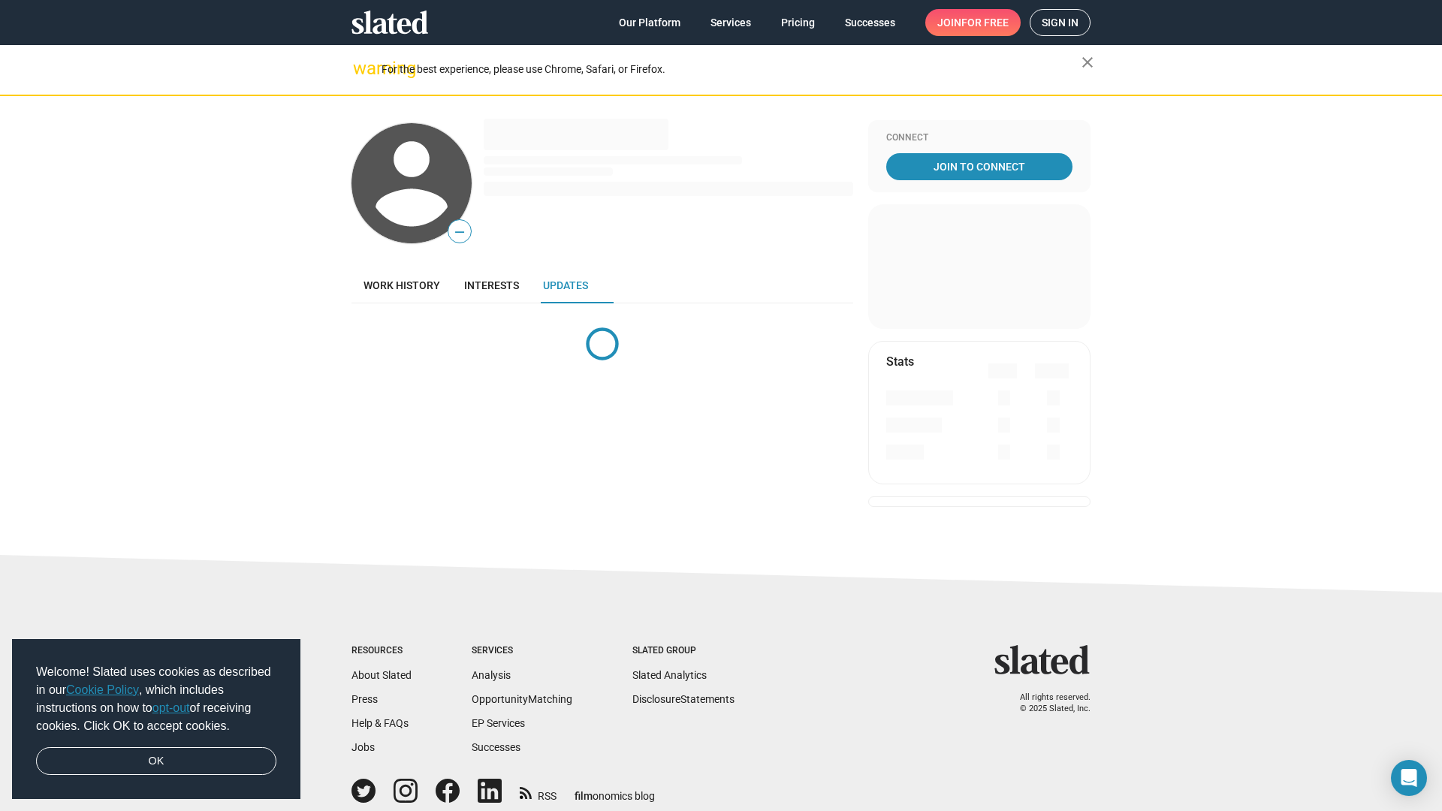 This screenshot has height=811, width=1442. Describe the element at coordinates (156, 719) in the screenshot. I see `div: cookieconsent` at that location.